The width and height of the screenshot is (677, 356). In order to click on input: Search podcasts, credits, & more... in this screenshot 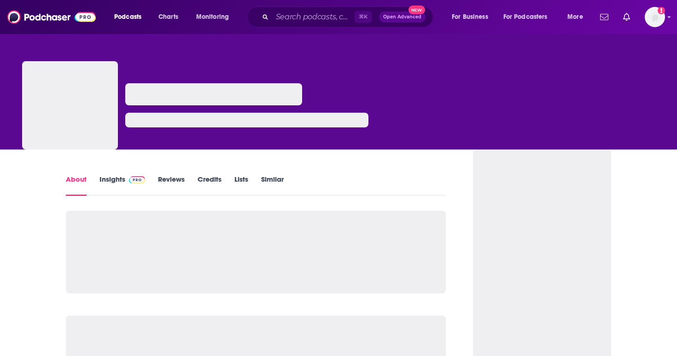, I will do `click(313, 17)`.